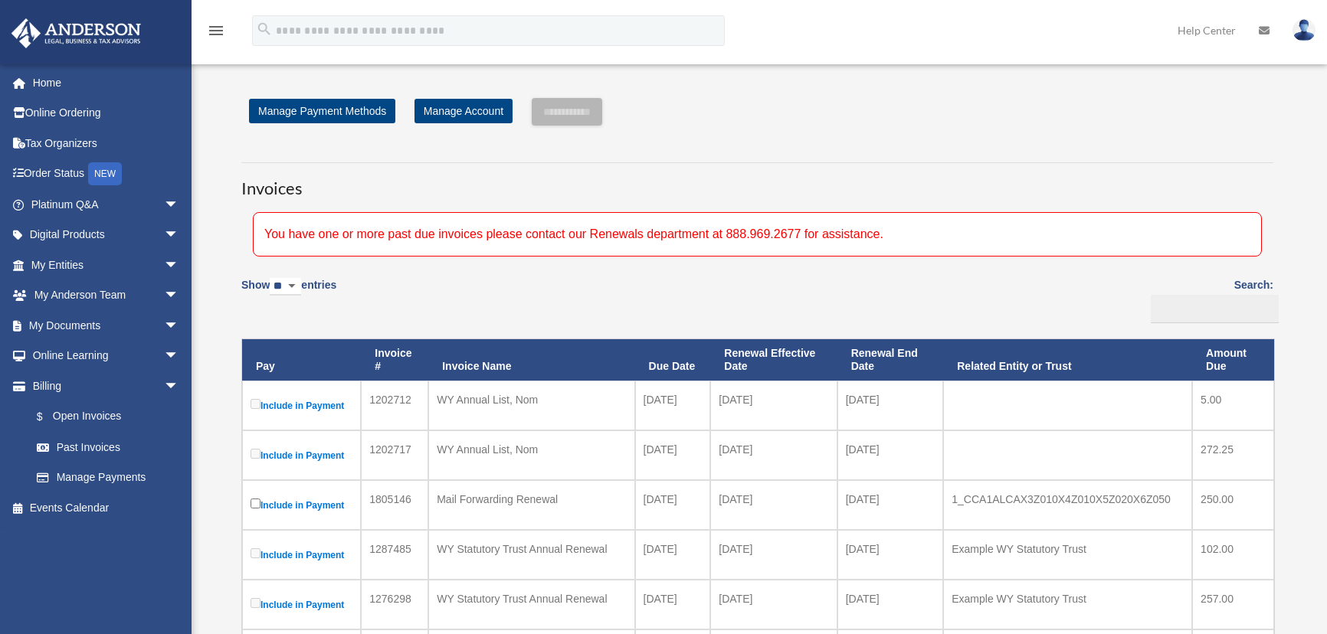 This screenshot has width=1327, height=634. Describe the element at coordinates (108, 478) in the screenshot. I see `a: Manage Payments` at that location.